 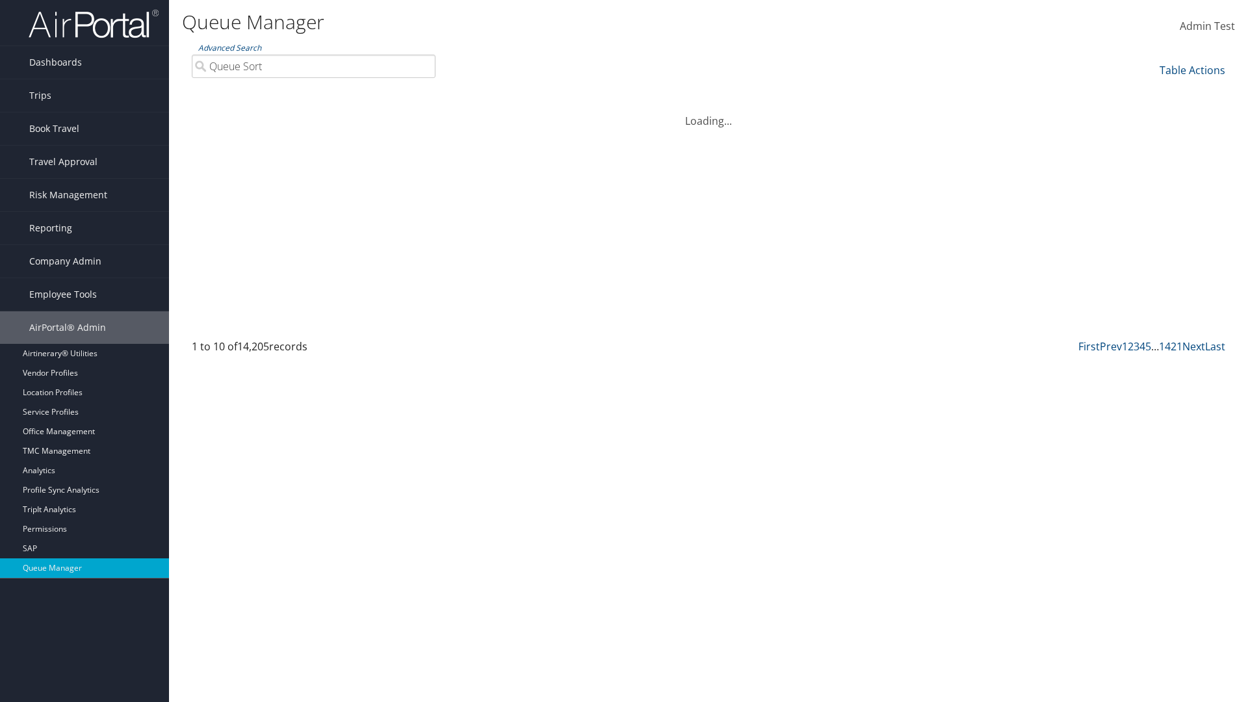 I want to click on a: 2, so click(x=1130, y=346).